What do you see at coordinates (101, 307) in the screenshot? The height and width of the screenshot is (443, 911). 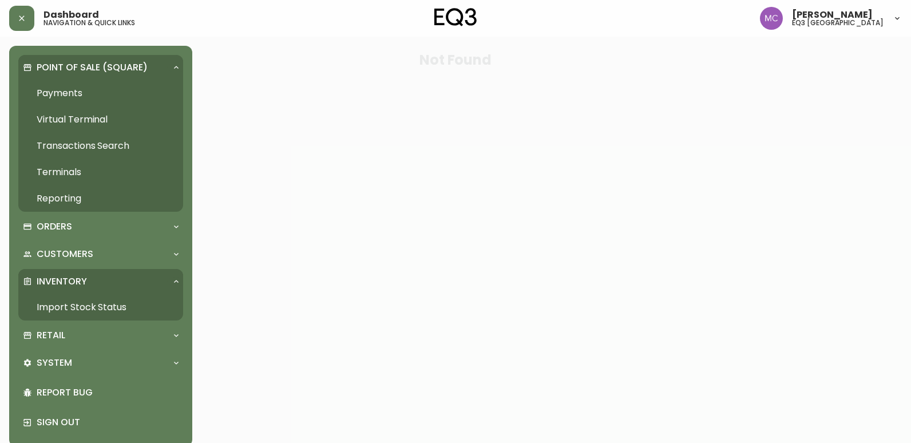 I see `a: Import Stock Status` at bounding box center [101, 307].